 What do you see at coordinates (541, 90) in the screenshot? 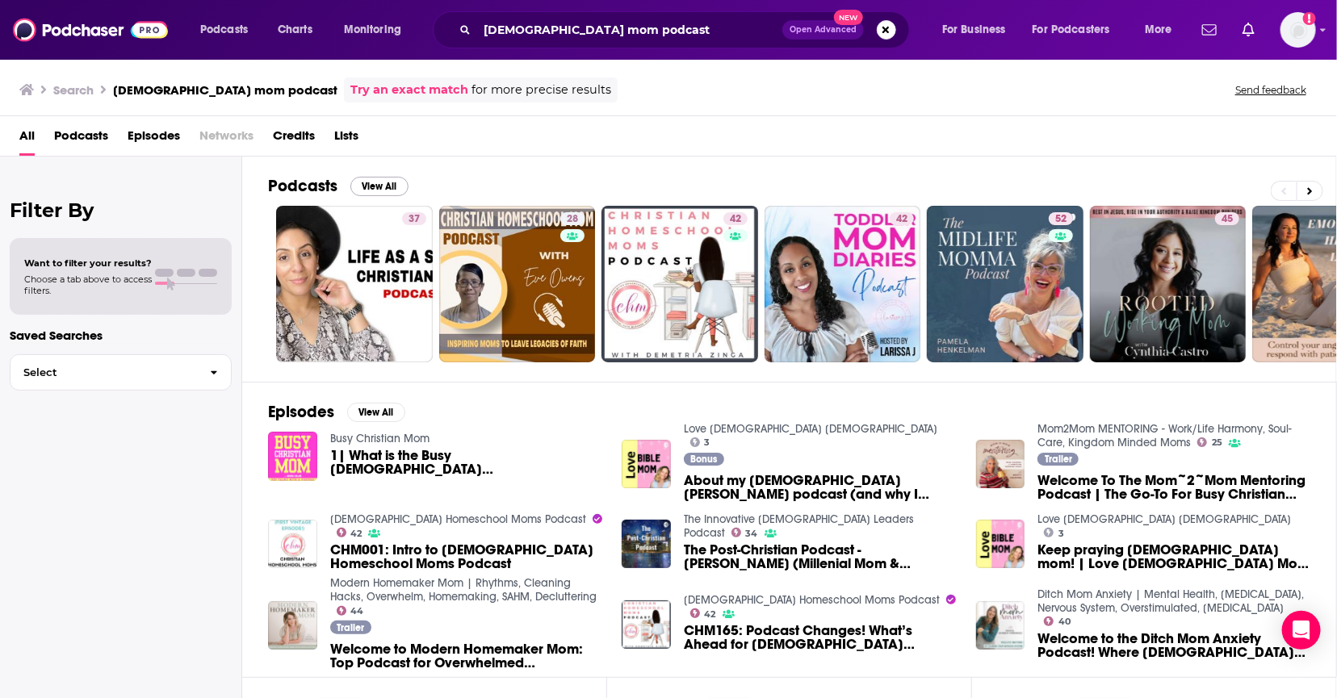
I see `span: for more precise results` at bounding box center [541, 90].